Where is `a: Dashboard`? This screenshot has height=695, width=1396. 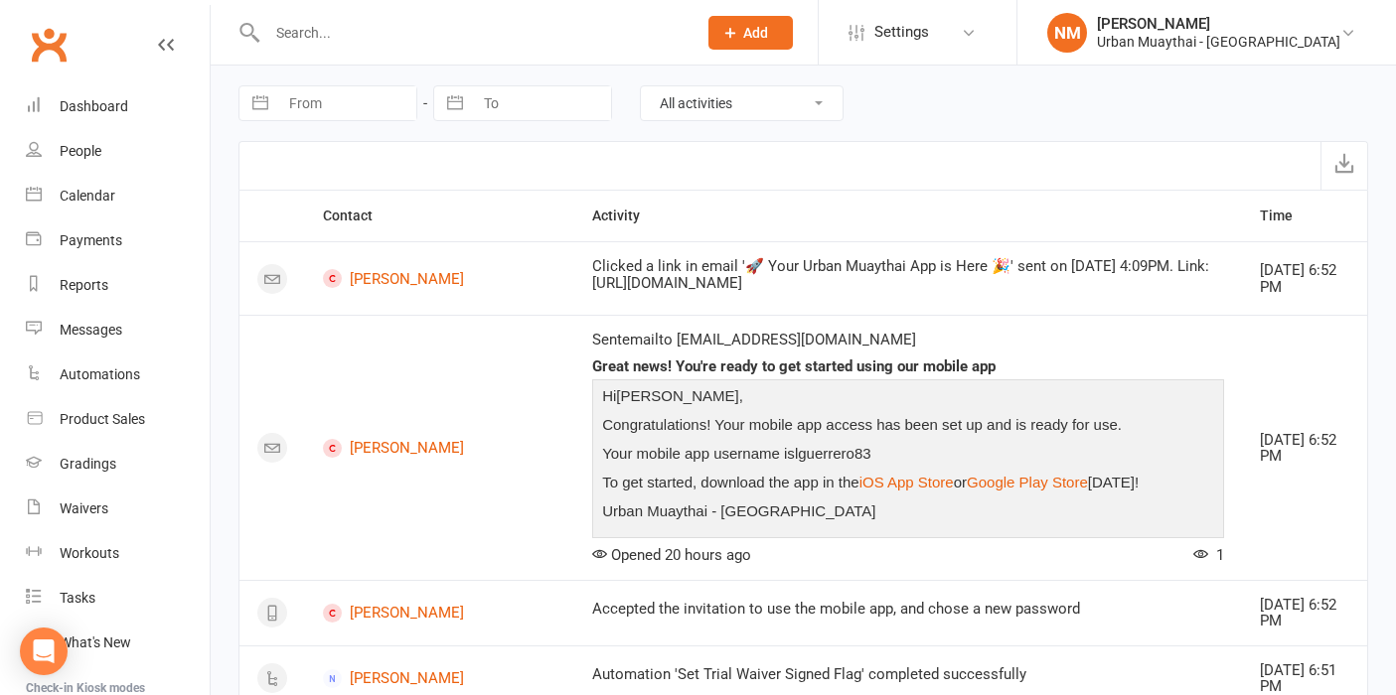 a: Dashboard is located at coordinates (117, 106).